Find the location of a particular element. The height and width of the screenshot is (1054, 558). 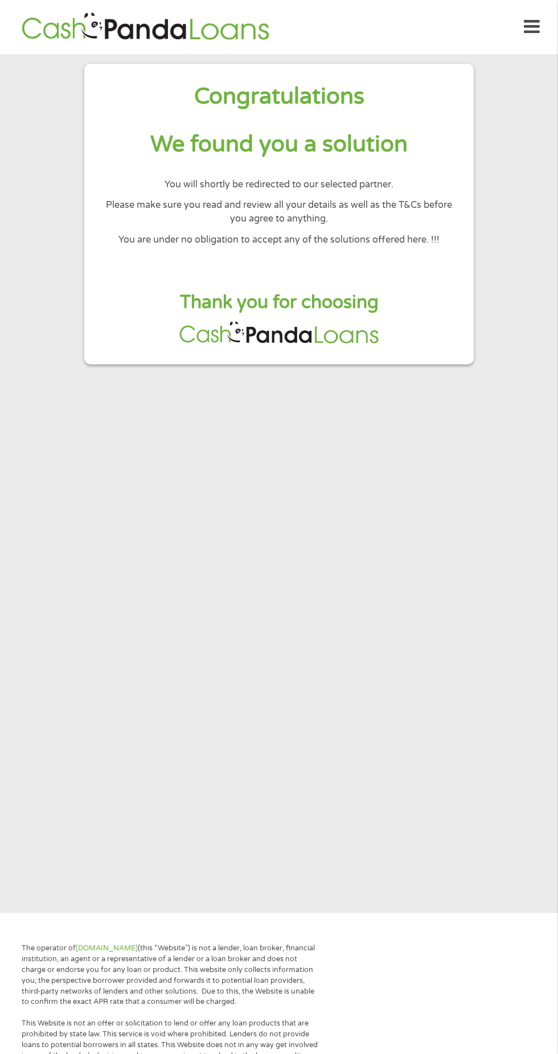

h1: Congratulations is located at coordinates (279, 96).